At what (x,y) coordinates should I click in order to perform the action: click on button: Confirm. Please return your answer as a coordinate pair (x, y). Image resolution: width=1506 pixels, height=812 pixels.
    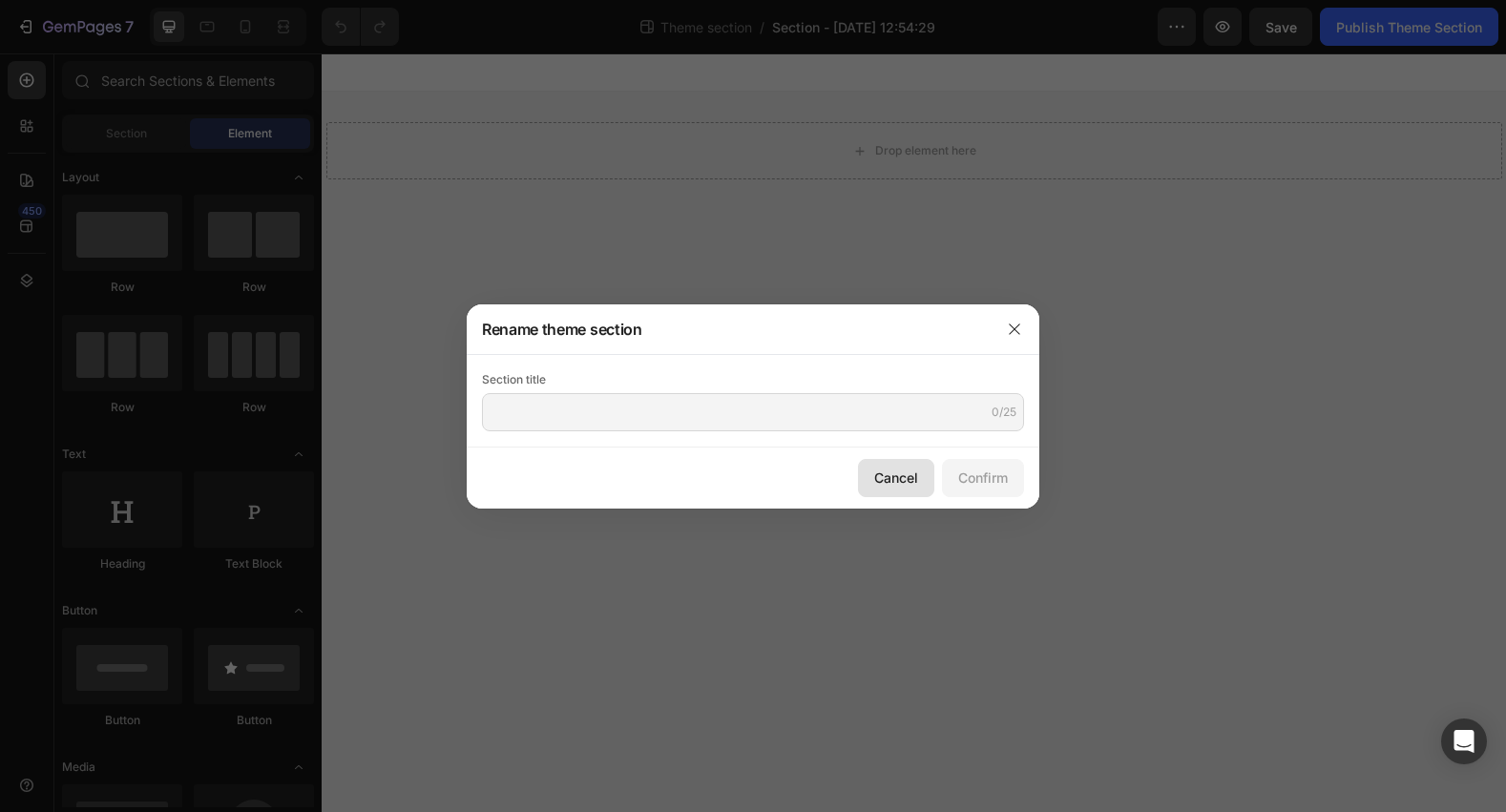
    Looking at the image, I should click on (983, 478).